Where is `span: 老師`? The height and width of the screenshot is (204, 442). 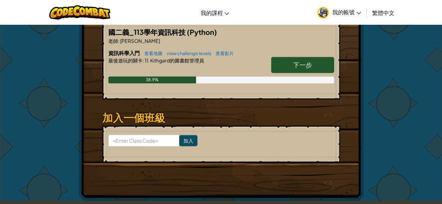
span: 老師 is located at coordinates (113, 41).